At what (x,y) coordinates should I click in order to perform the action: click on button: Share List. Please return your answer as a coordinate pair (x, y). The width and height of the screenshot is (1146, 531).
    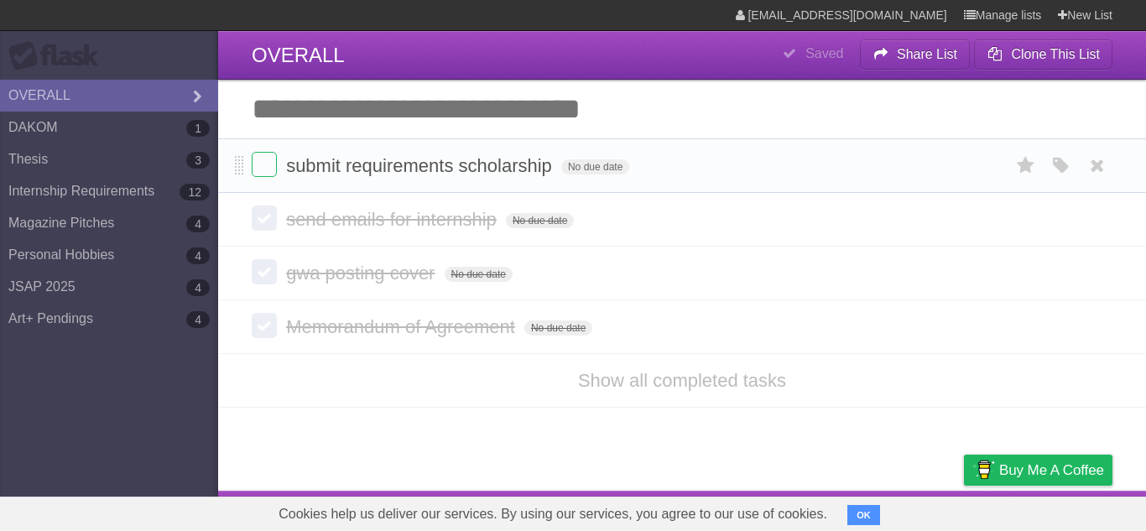
    Looking at the image, I should click on (915, 55).